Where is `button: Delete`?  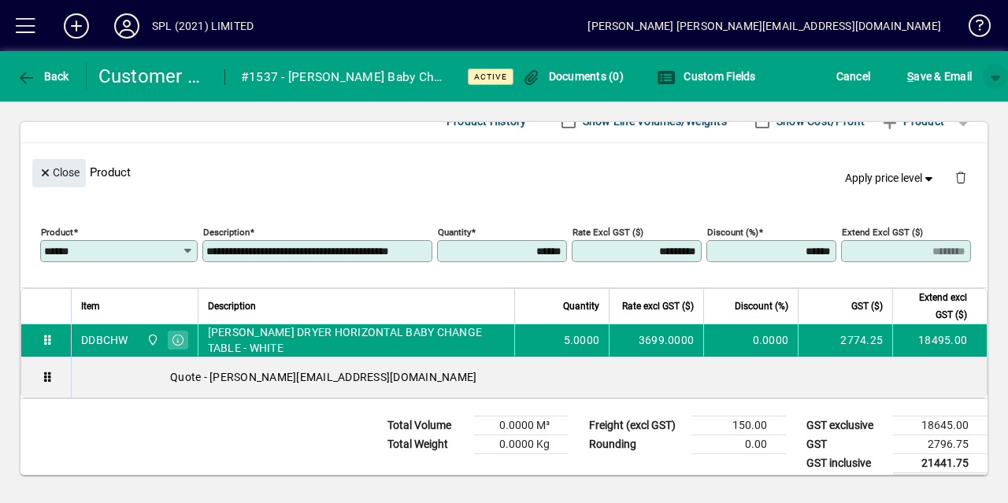
button: Delete is located at coordinates (961, 178).